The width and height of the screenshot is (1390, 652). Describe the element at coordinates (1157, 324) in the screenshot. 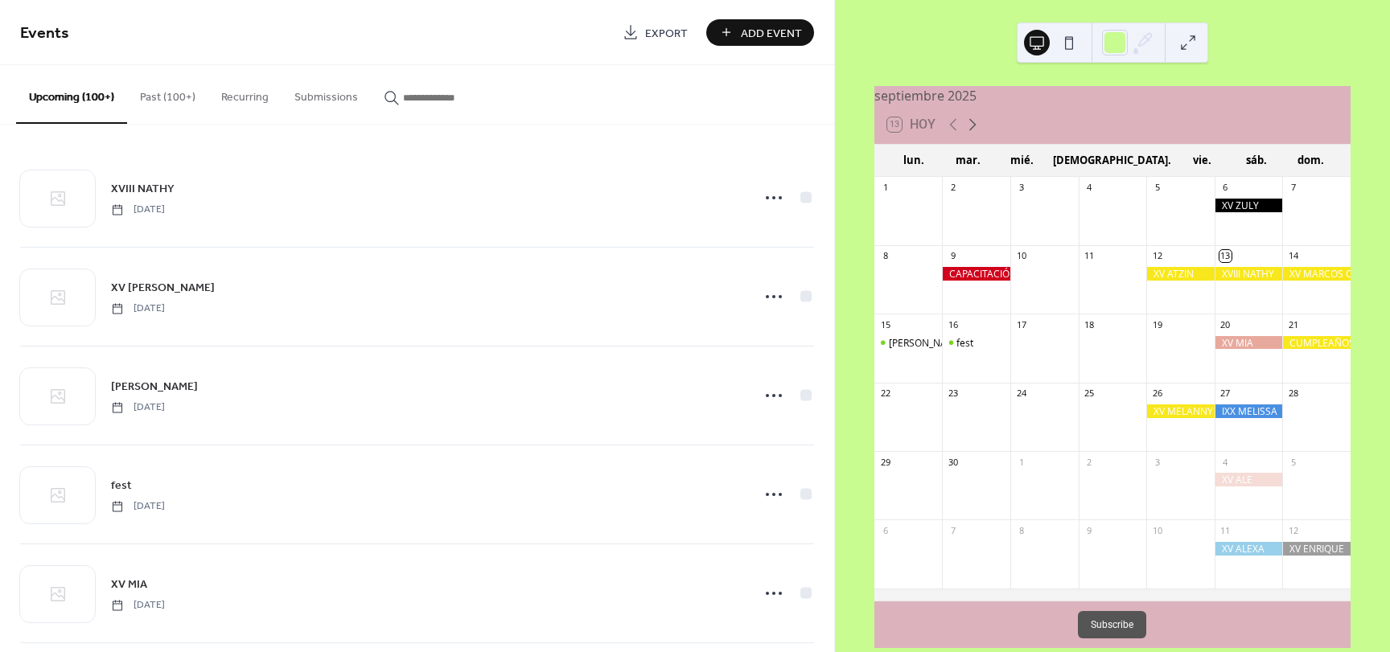

I see `div: 19` at that location.